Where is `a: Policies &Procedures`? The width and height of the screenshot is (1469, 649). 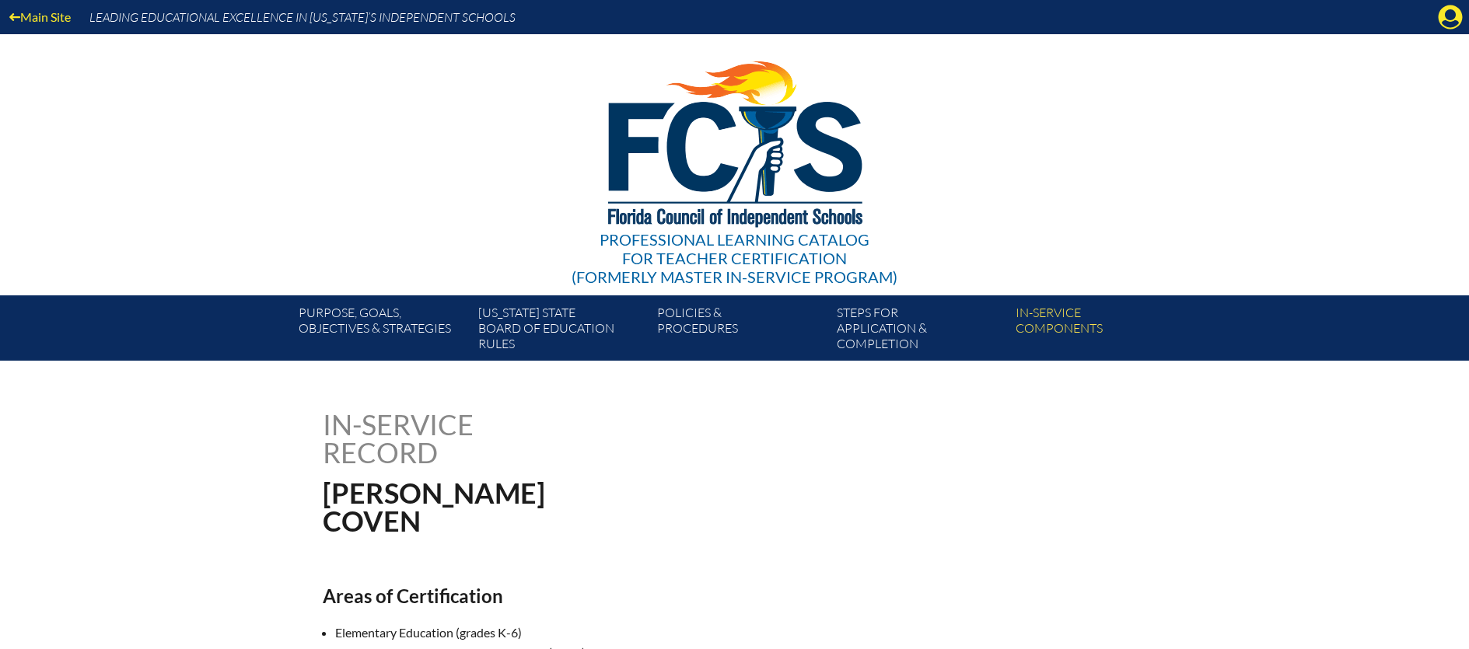
a: Policies &Procedures is located at coordinates (740, 331).